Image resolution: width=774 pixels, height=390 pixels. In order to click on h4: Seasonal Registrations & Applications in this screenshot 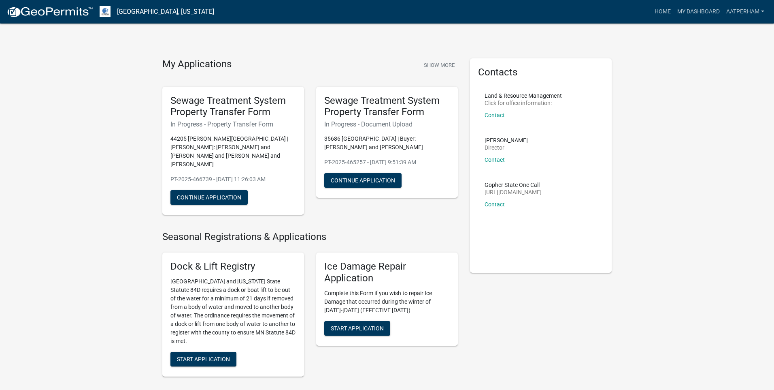, I will do `click(310, 237)`.